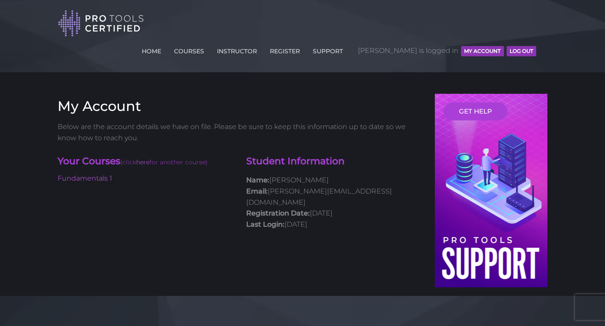 This screenshot has height=326, width=605. What do you see at coordinates (328, 49) in the screenshot?
I see `a: SUPPORT` at bounding box center [328, 49].